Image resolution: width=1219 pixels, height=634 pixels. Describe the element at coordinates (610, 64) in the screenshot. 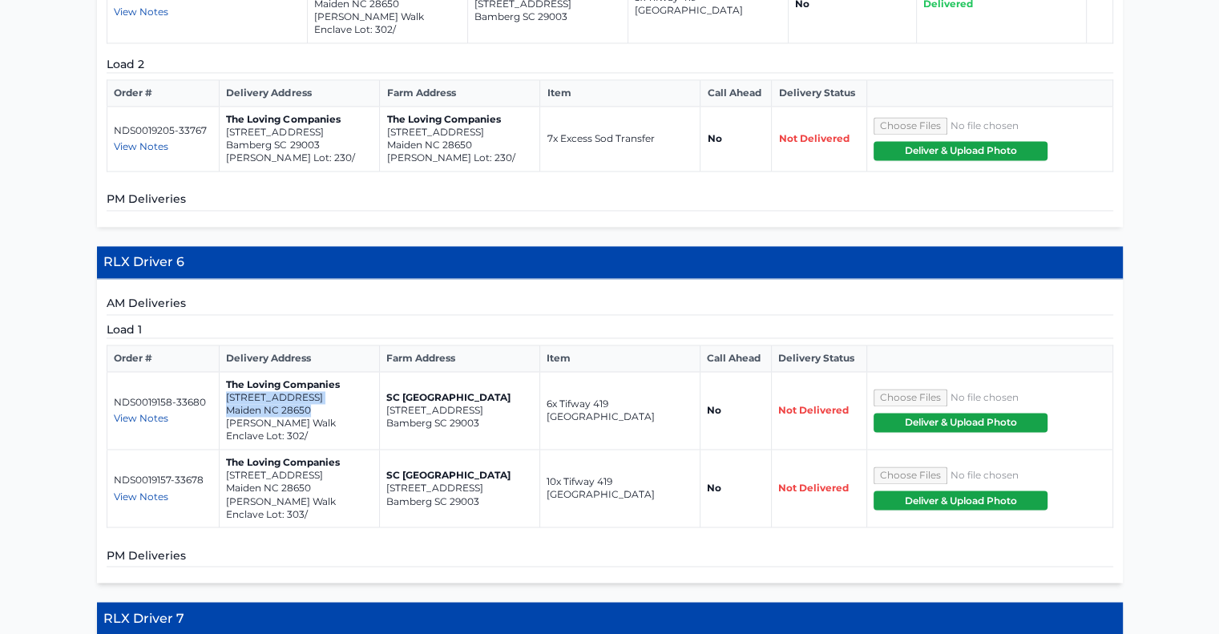

I see `h5: Load 2` at that location.